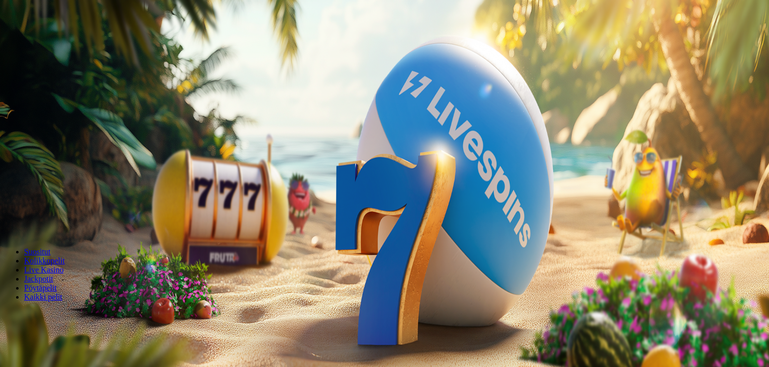 This screenshot has width=769, height=367. What do you see at coordinates (44, 260) in the screenshot?
I see `span: Kolikkopelit` at bounding box center [44, 260].